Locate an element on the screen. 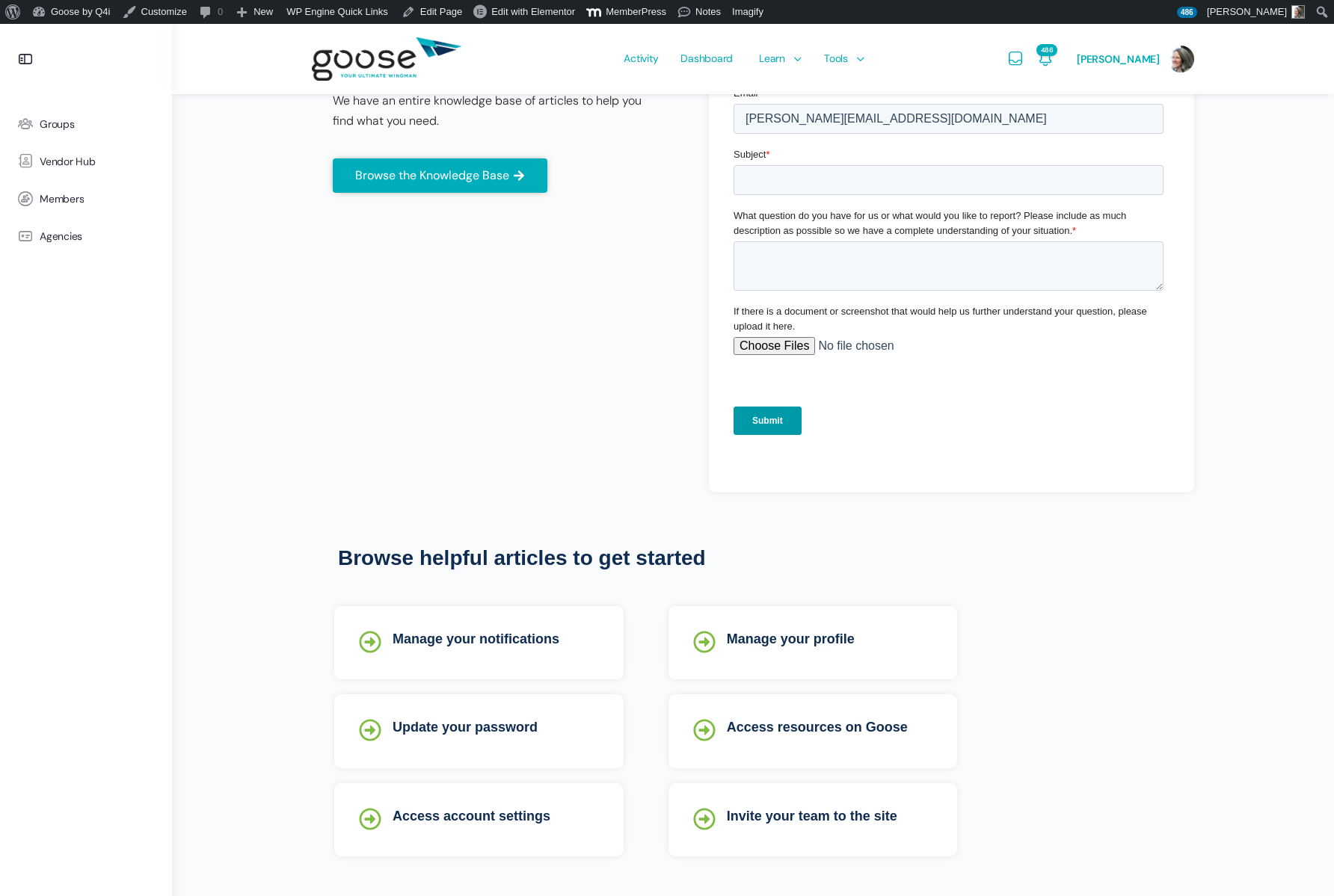  span: Vendor Hub is located at coordinates (68, 161).